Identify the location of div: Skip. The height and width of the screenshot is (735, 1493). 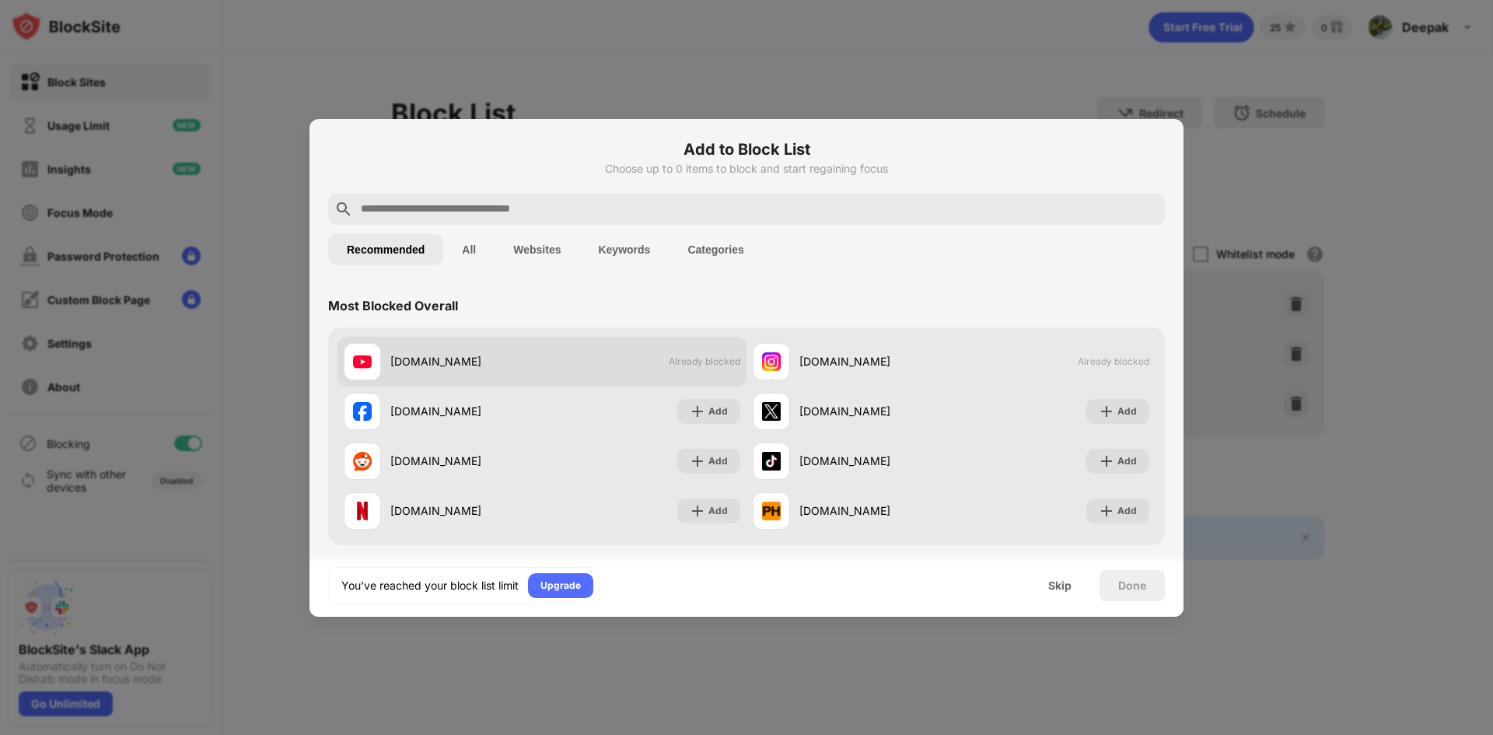
(1060, 586).